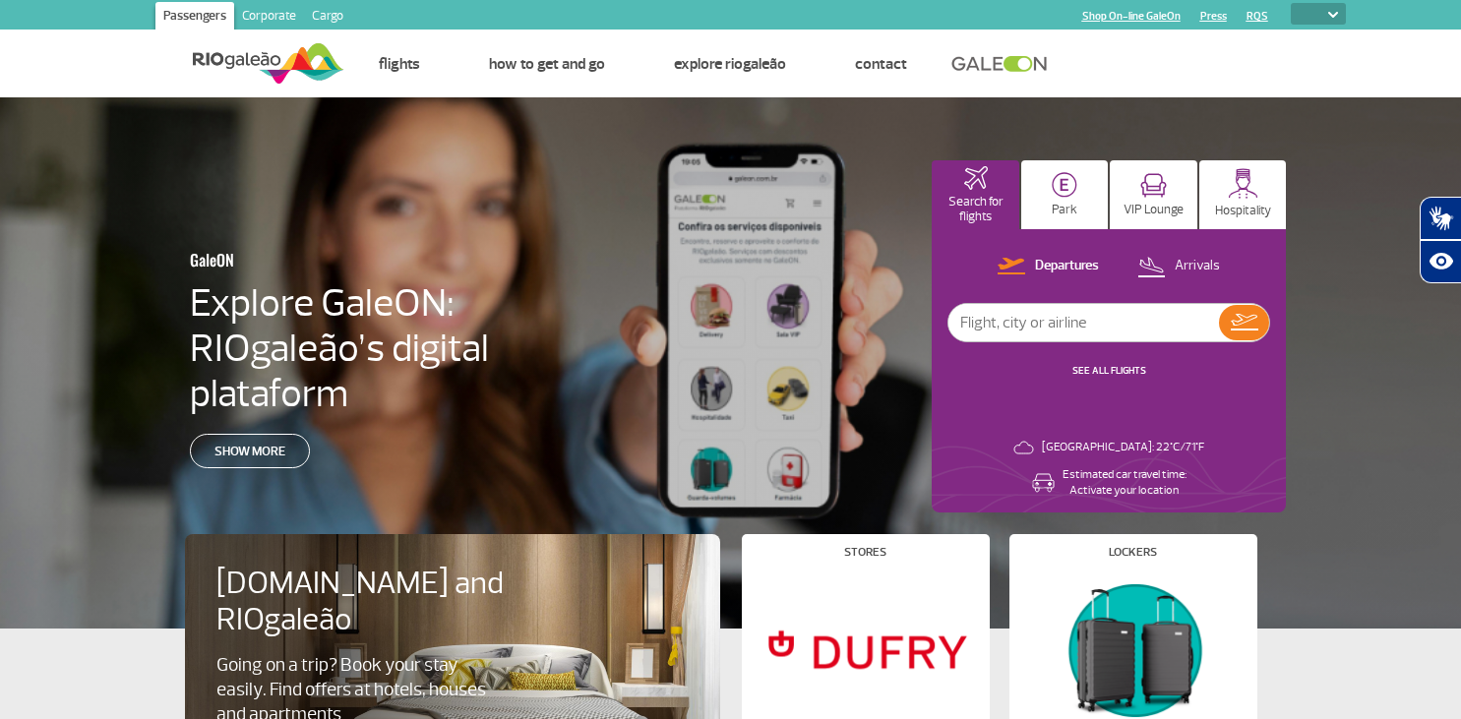 This screenshot has height=719, width=1461. Describe the element at coordinates (328, 18) in the screenshot. I see `a: Cargo` at that location.